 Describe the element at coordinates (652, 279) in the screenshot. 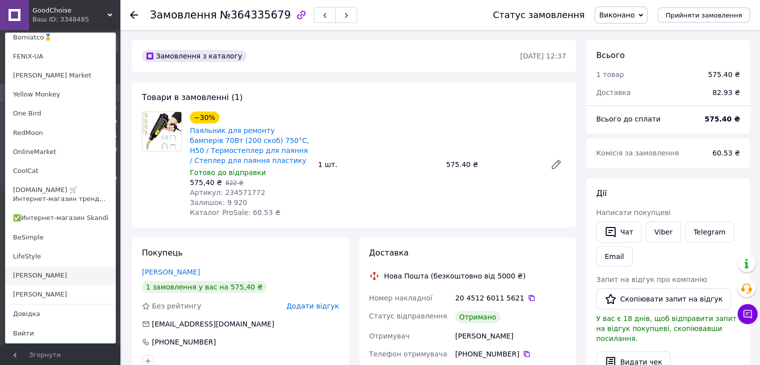

I see `span: Запит на відгук про компанію` at that location.